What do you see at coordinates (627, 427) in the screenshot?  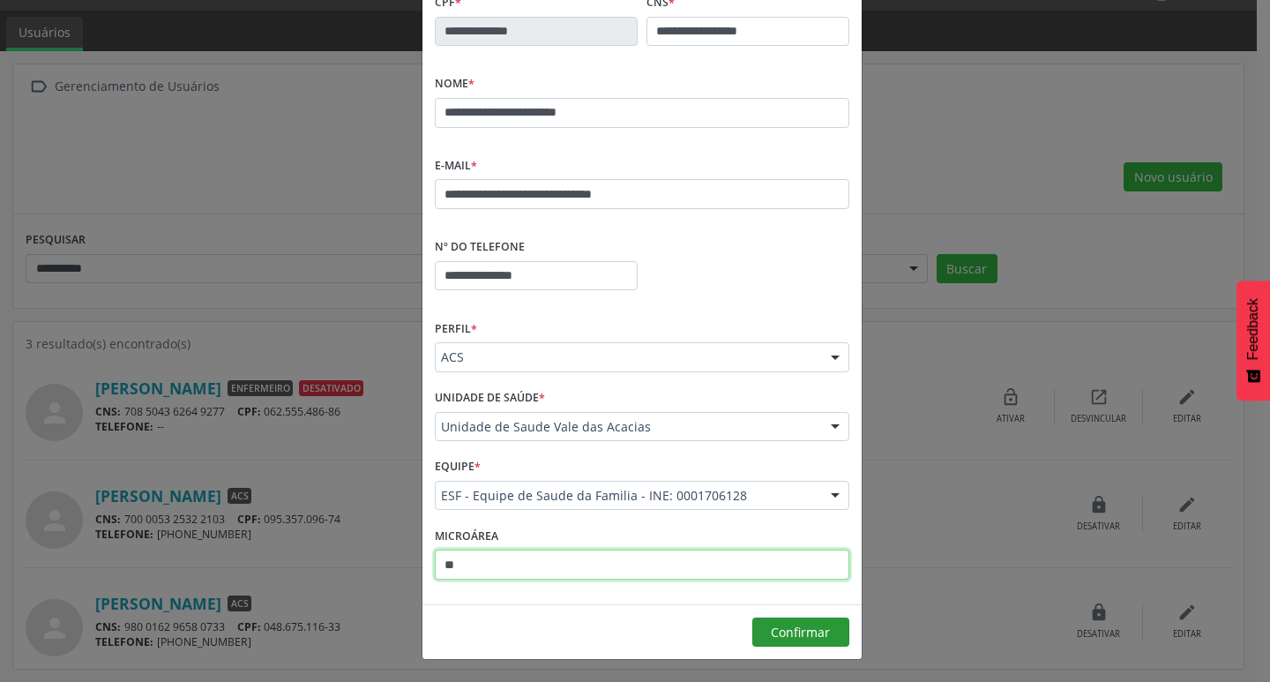 I see `span: Unidade de Saude Vale das Acacias` at bounding box center [627, 427].